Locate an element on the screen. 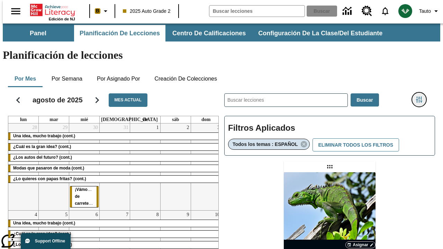 The height and width of the screenshot is (249, 443). button: Mes actual is located at coordinates (128, 100).